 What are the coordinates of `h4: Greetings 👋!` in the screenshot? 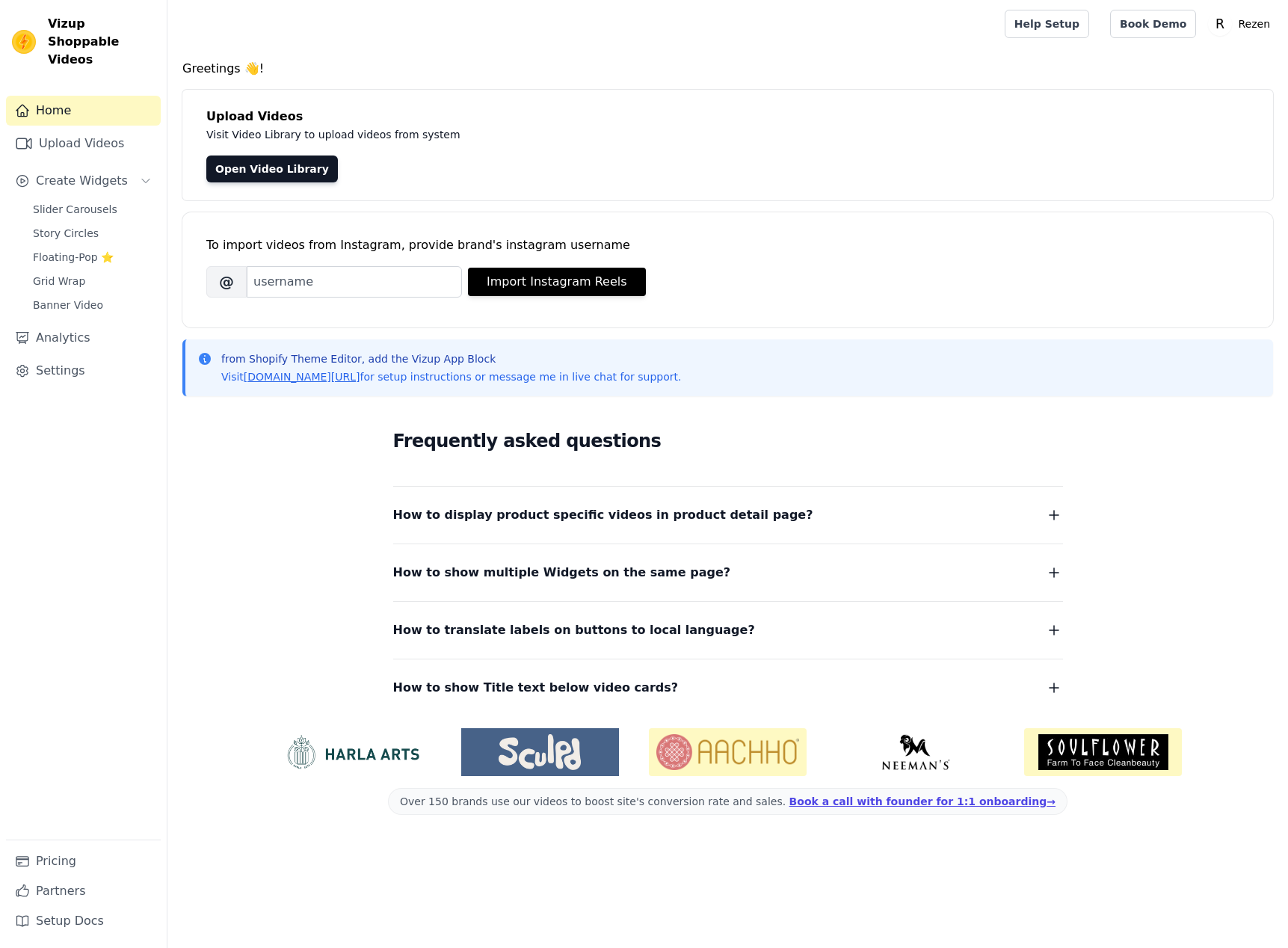 It's located at (727, 69).